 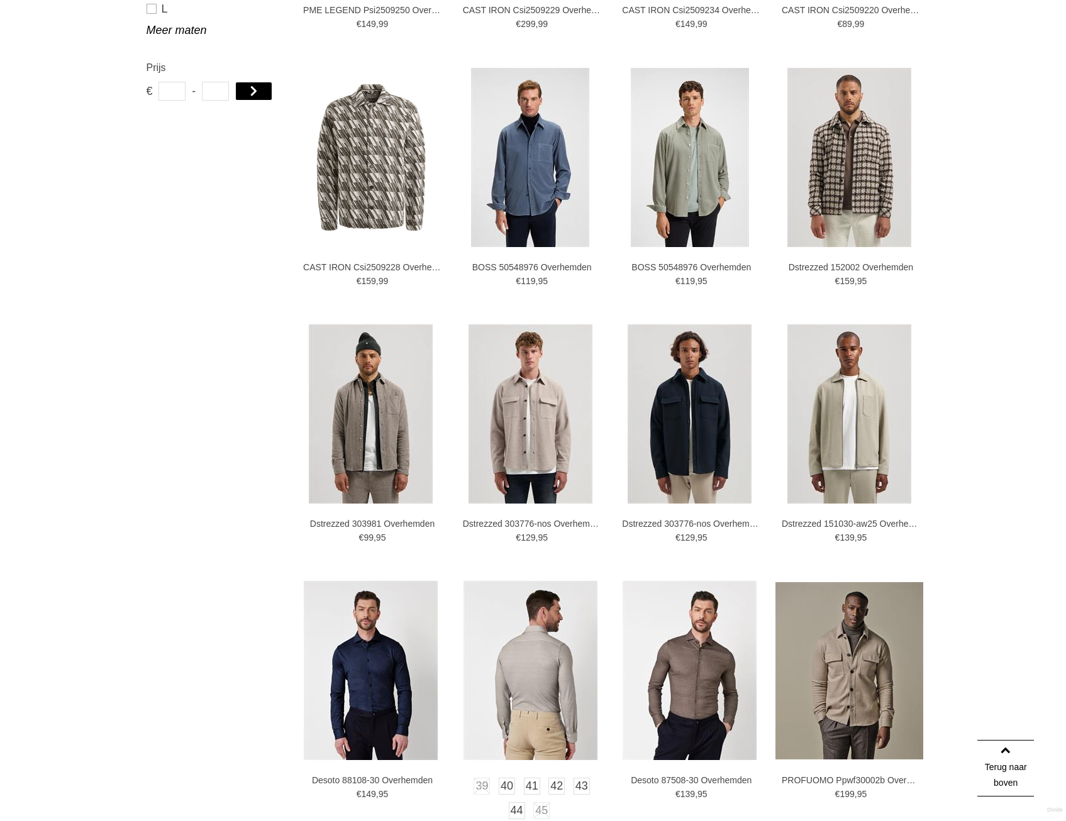 I want to click on a: PROFUOMO Ppwf30002b Overhemden, so click(x=851, y=780).